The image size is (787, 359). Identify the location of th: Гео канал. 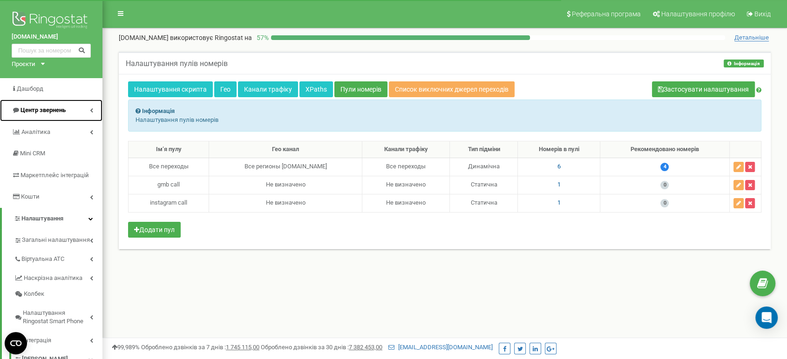
(285, 150).